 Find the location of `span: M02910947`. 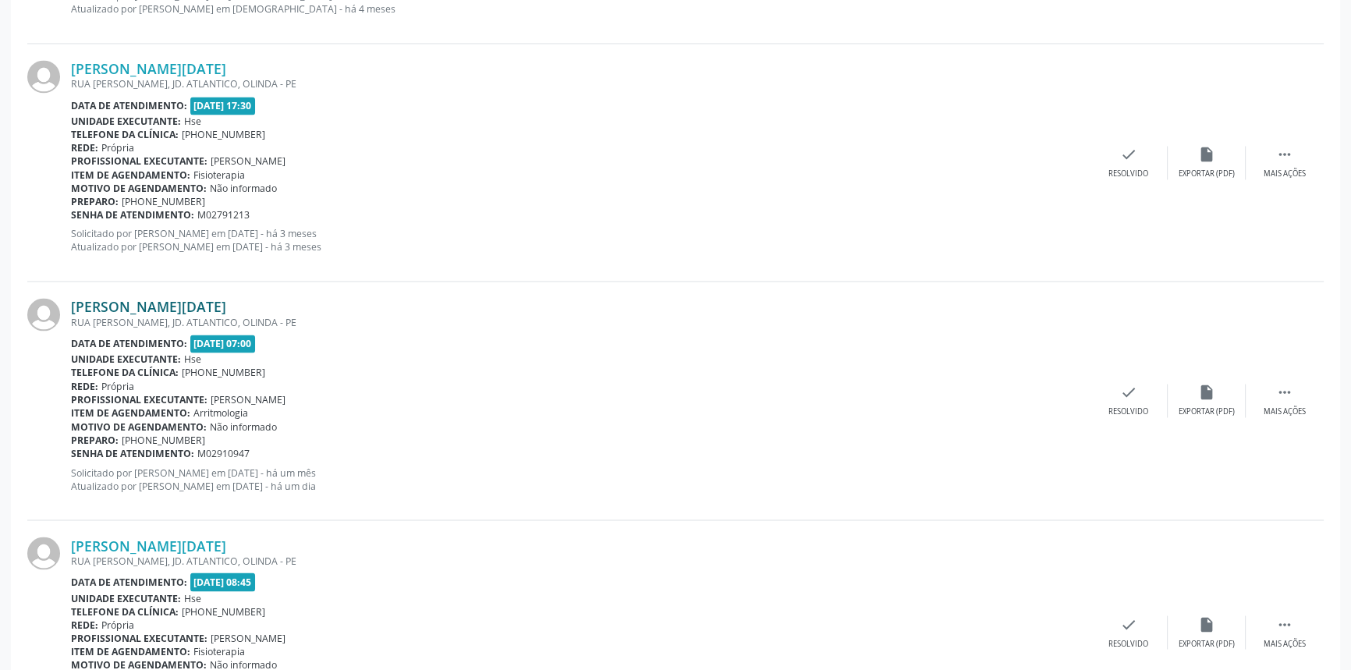

span: M02910947 is located at coordinates (223, 453).